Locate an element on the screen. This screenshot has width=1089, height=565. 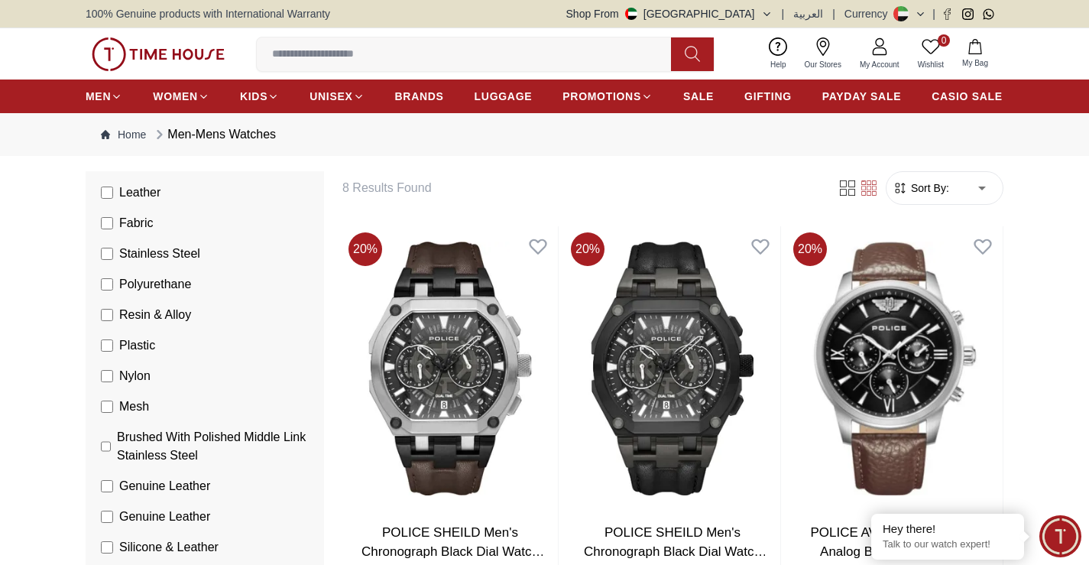
a: GIFTING is located at coordinates (768, 96).